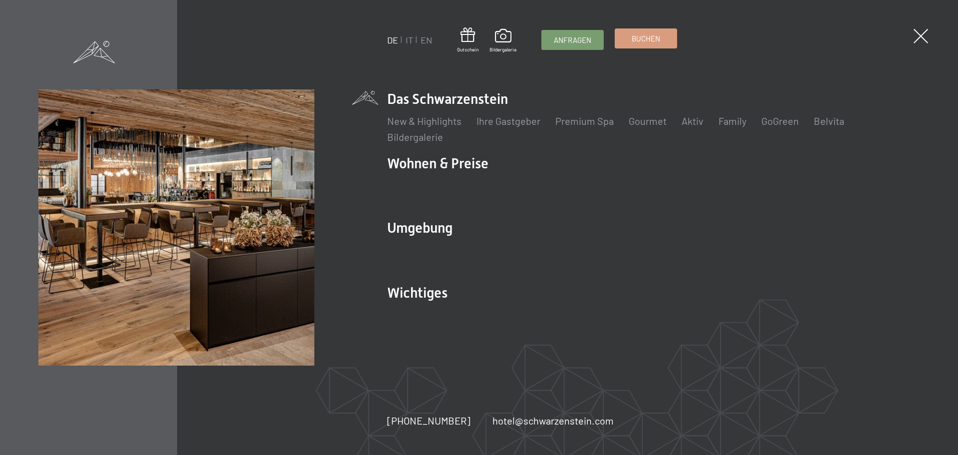 The image size is (958, 455). I want to click on a: Anfragen, so click(572, 40).